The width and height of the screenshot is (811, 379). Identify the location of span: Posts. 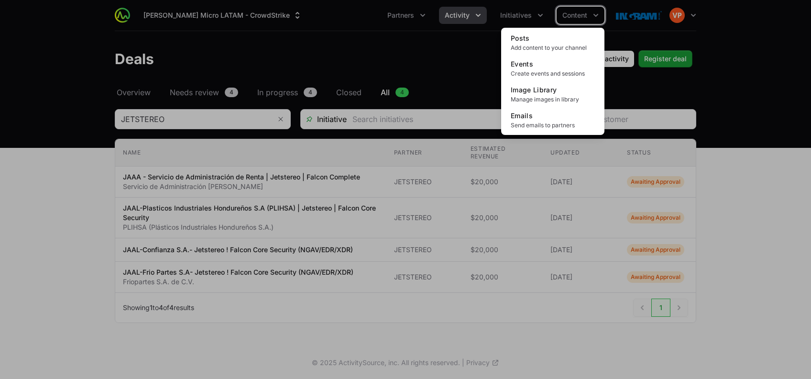
(520, 38).